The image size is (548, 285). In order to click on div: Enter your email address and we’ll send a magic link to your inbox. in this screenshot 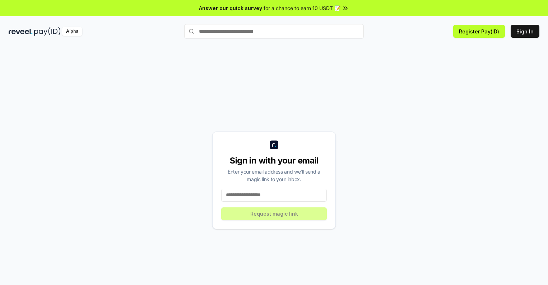, I will do `click(274, 175)`.